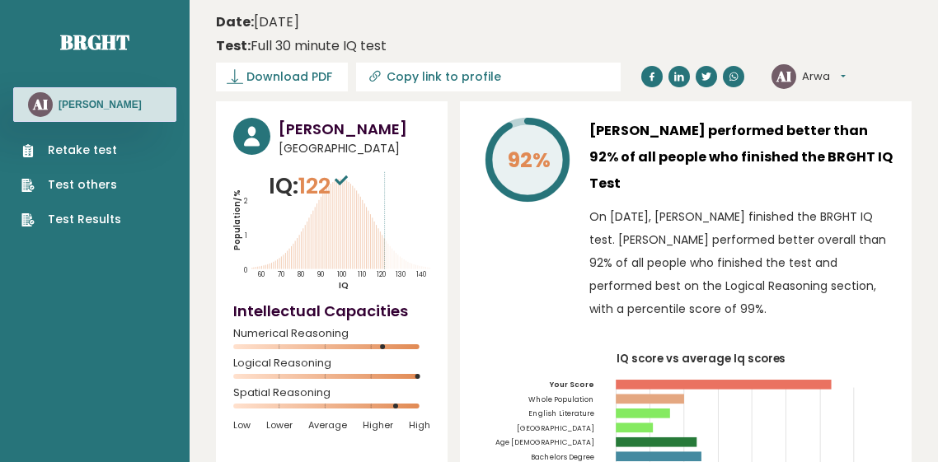 The width and height of the screenshot is (938, 462). Describe the element at coordinates (233, 45) in the screenshot. I see `b: Test:` at that location.